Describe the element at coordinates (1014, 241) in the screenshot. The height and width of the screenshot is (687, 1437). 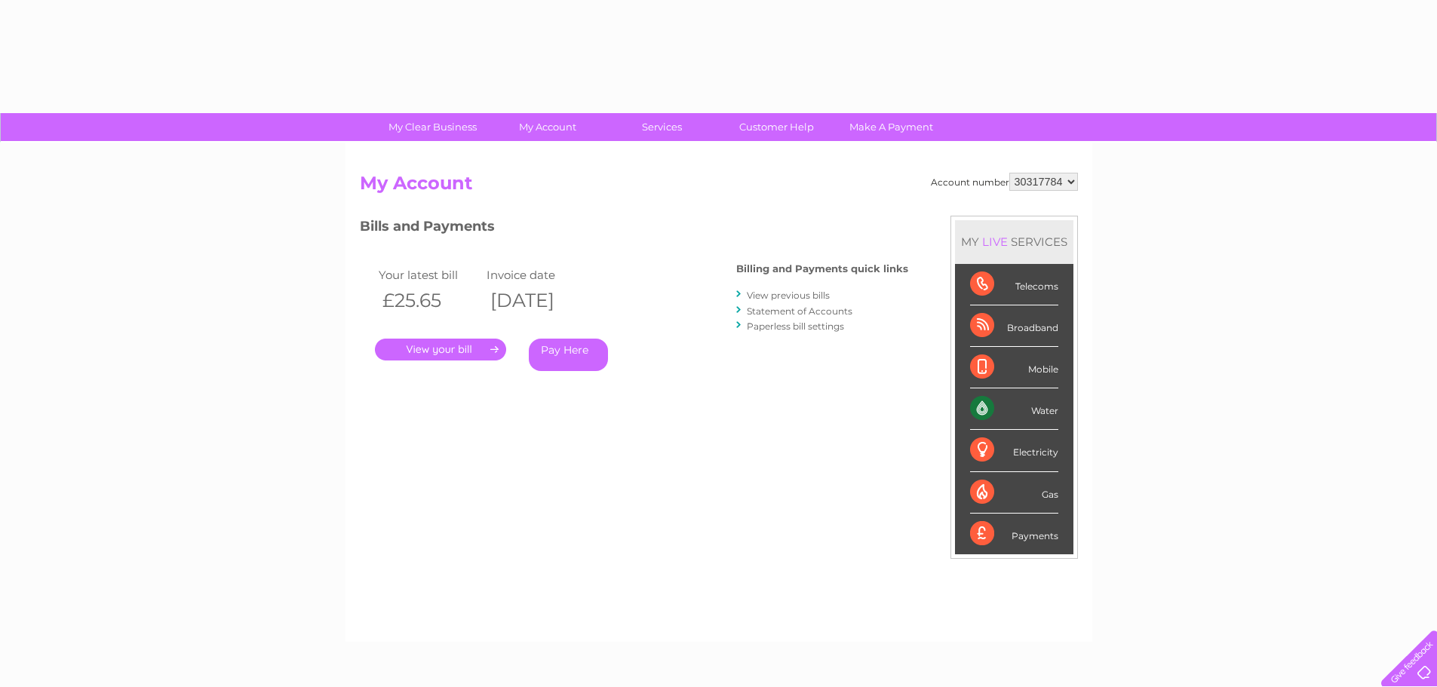
I see `div: MY SERVICES` at that location.